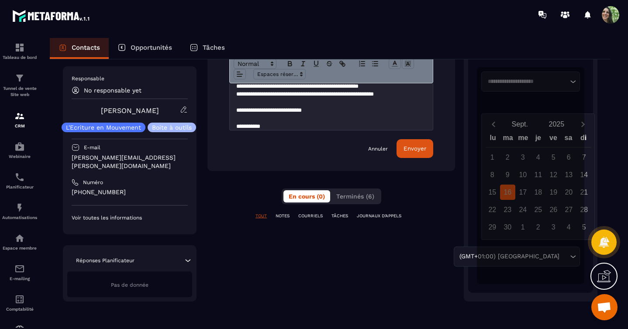 Image resolution: width=628 pixels, height=329 pixels. What do you see at coordinates (20, 181) in the screenshot?
I see `a: schedulerschedulerPlanificateur` at bounding box center [20, 181].